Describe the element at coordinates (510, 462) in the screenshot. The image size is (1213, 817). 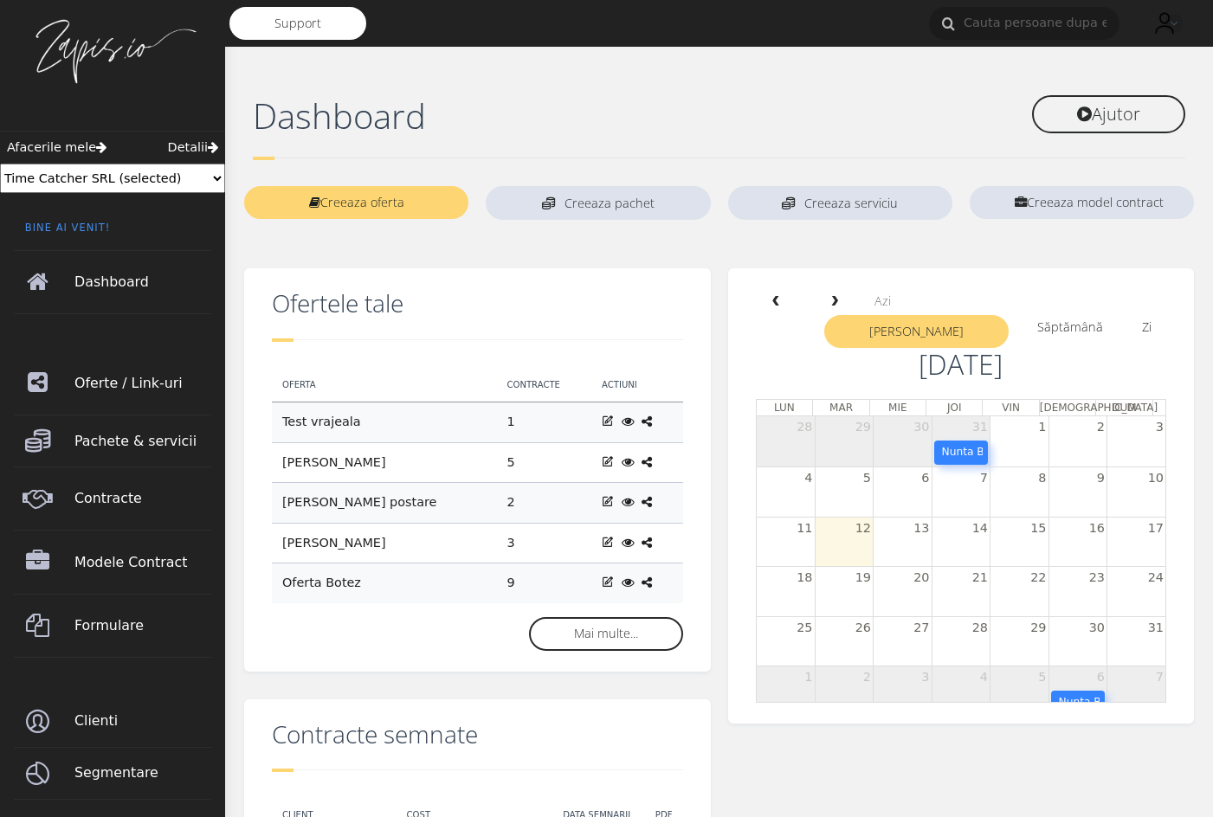
I see `a: 5` at that location.